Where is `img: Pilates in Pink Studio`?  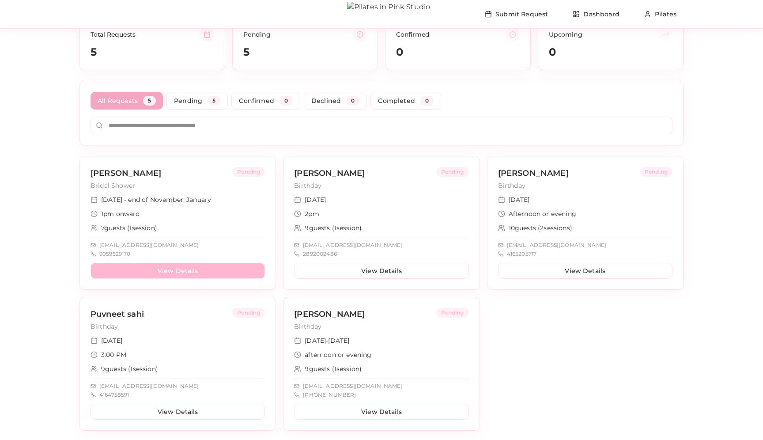 img: Pilates in Pink Studio is located at coordinates (389, 14).